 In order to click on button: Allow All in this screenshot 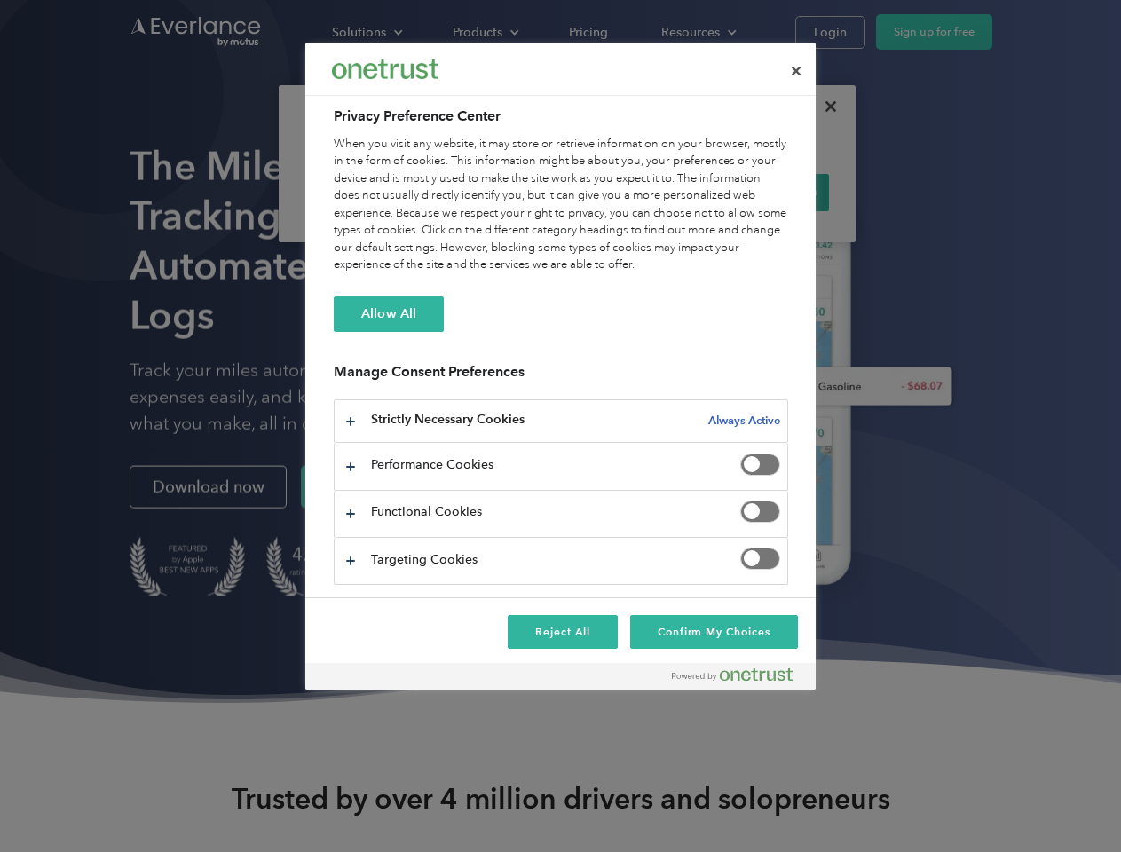, I will do `click(389, 314)`.